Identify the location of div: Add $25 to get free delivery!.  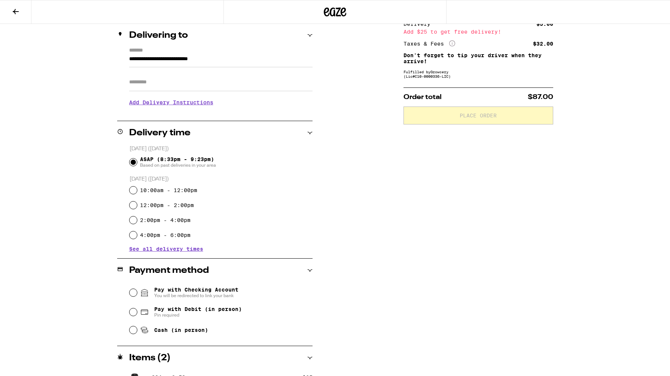
(478, 32).